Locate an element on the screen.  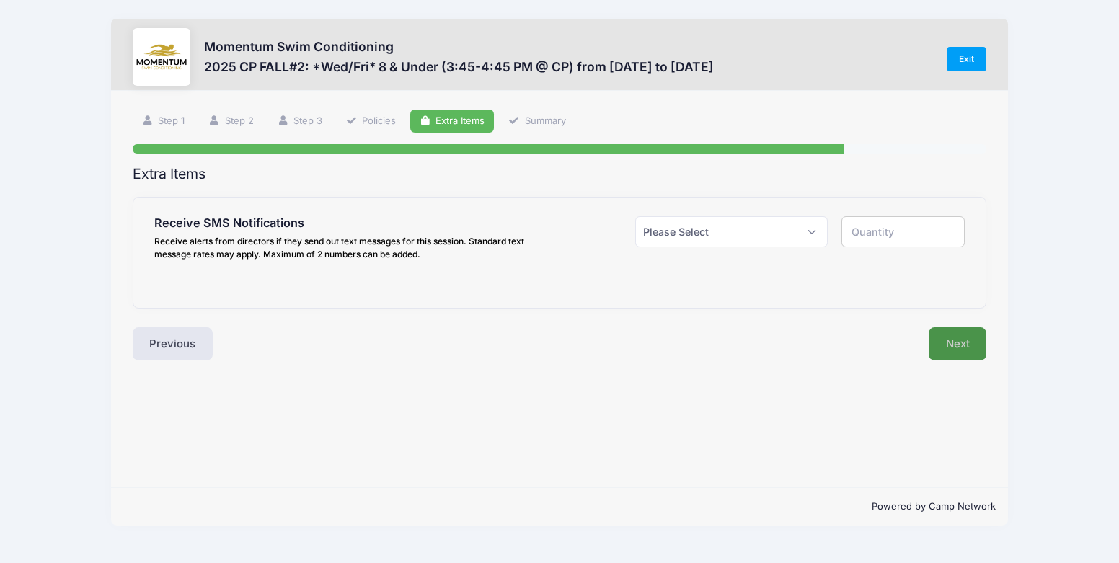
a: Summary is located at coordinates (537, 121).